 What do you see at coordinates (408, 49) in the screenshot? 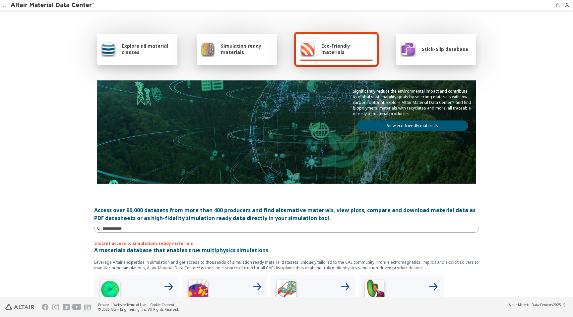
I see `img: Stick-Slip database` at bounding box center [408, 49].